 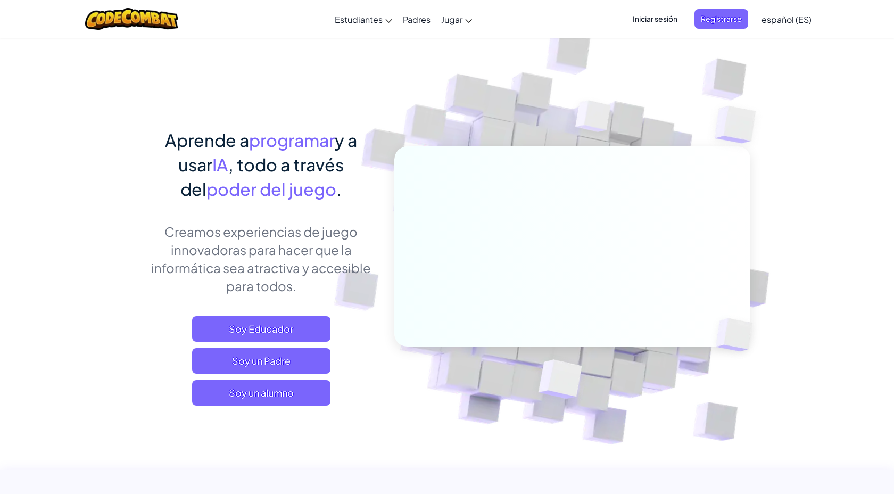 I want to click on a: Jugar, so click(x=457, y=19).